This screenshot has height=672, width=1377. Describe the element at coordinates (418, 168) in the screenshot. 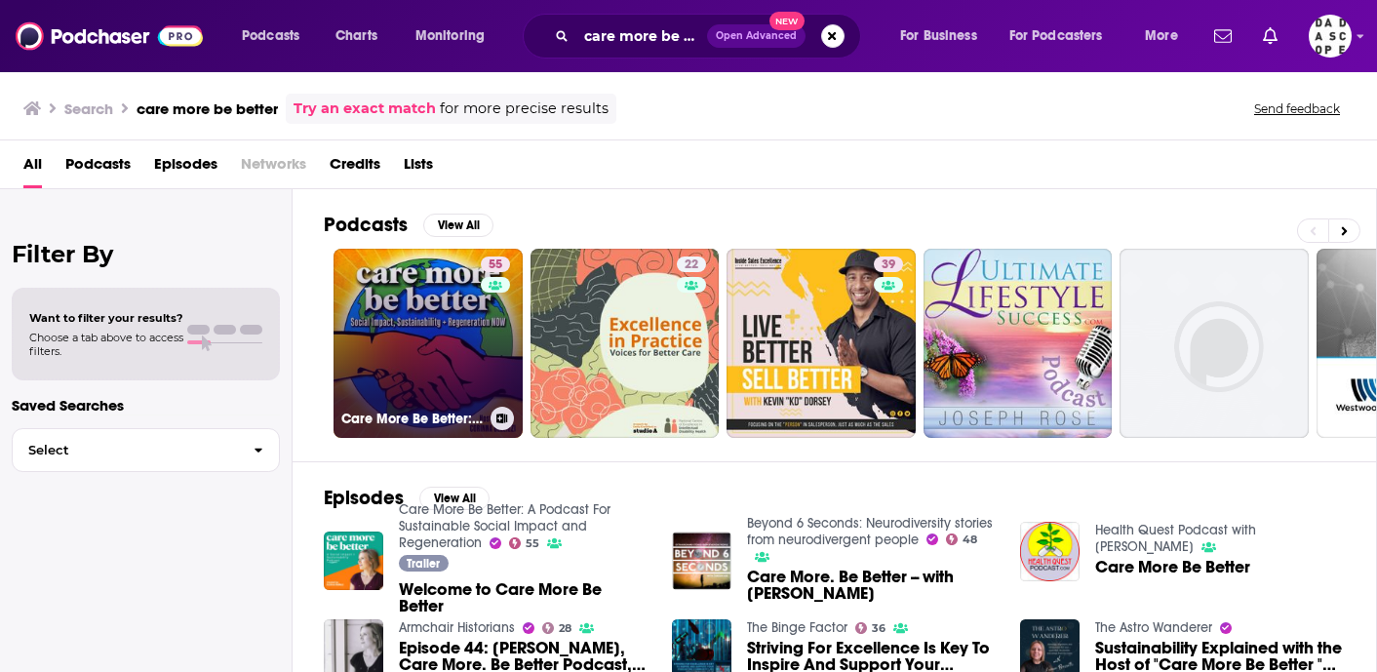

I see `span: Lists` at that location.